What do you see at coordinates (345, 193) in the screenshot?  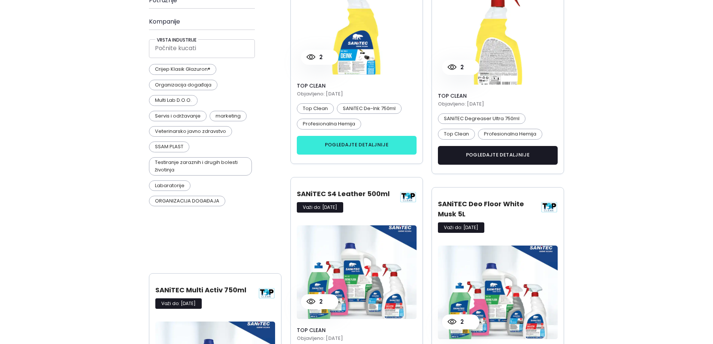 I see `h3: SANiTEC S4 Leather 500ml` at bounding box center [345, 193].